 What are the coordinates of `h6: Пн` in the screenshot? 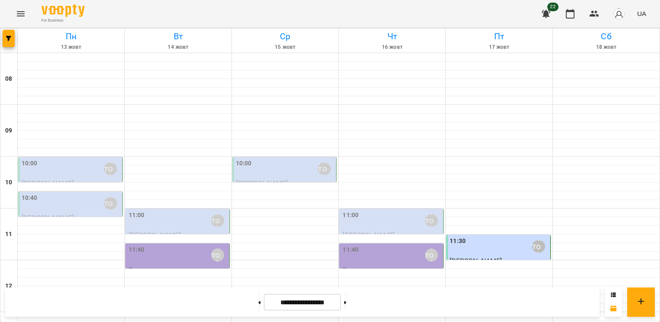 It's located at (71, 36).